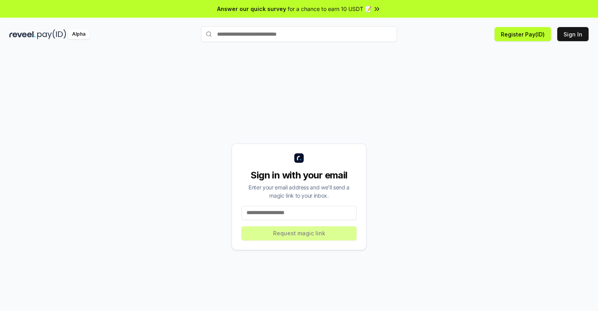 The width and height of the screenshot is (598, 311). Describe the element at coordinates (573, 34) in the screenshot. I see `button: Sign In` at that location.